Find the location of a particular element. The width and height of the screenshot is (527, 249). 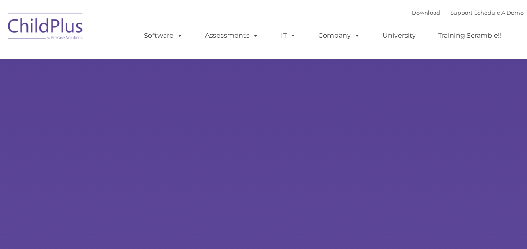

a: Assessments is located at coordinates (232, 36).